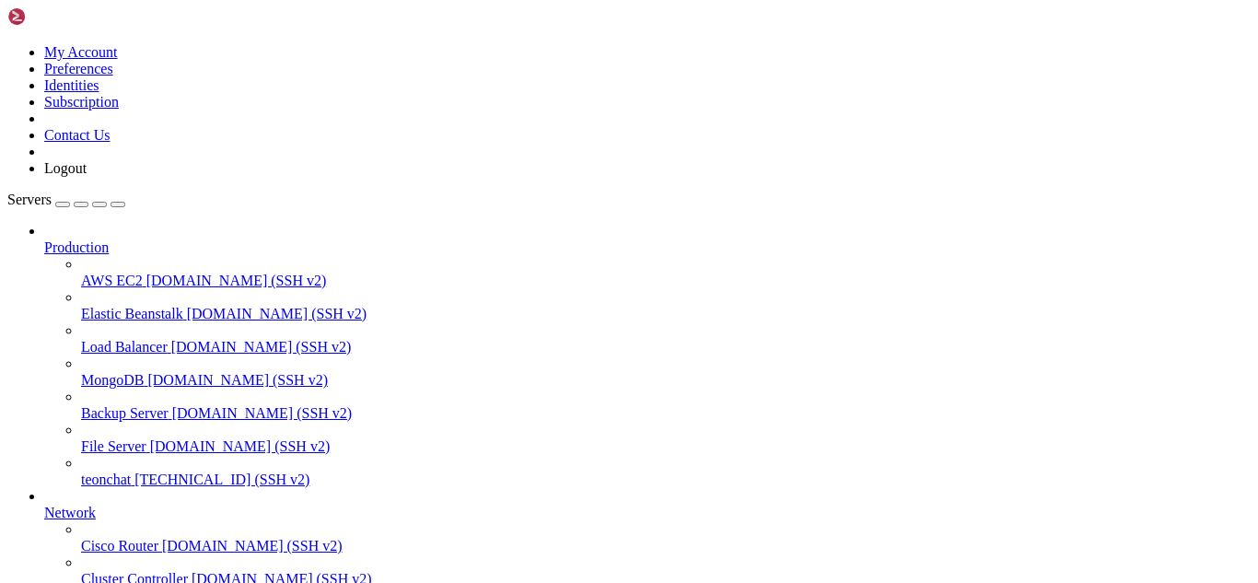 This screenshot has width=1258, height=583. Describe the element at coordinates (112, 380) in the screenshot. I see `span: MongoDB` at that location.